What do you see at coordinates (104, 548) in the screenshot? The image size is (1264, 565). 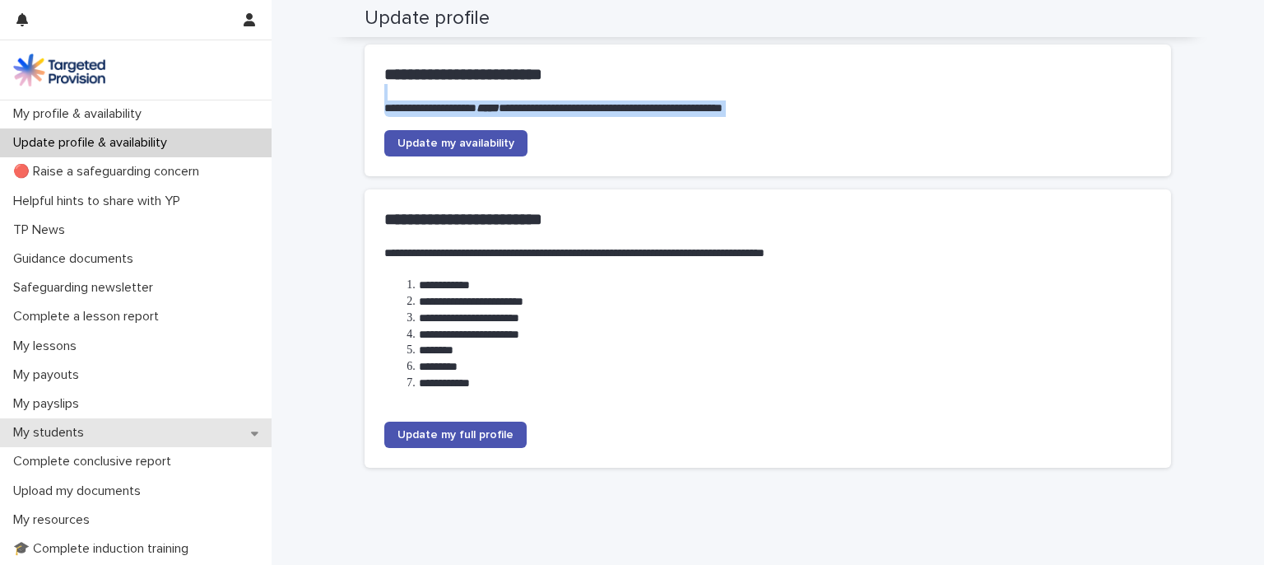 I see `p: 🎓 Complete induction training` at bounding box center [104, 548].